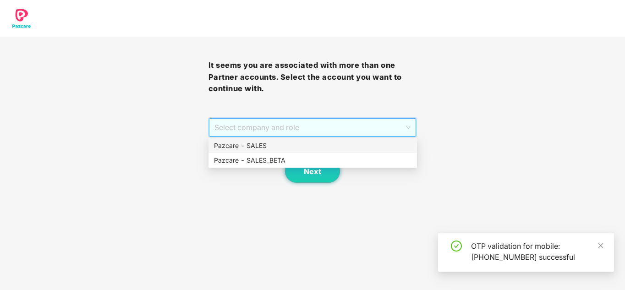  I want to click on button: Next, so click(312, 171).